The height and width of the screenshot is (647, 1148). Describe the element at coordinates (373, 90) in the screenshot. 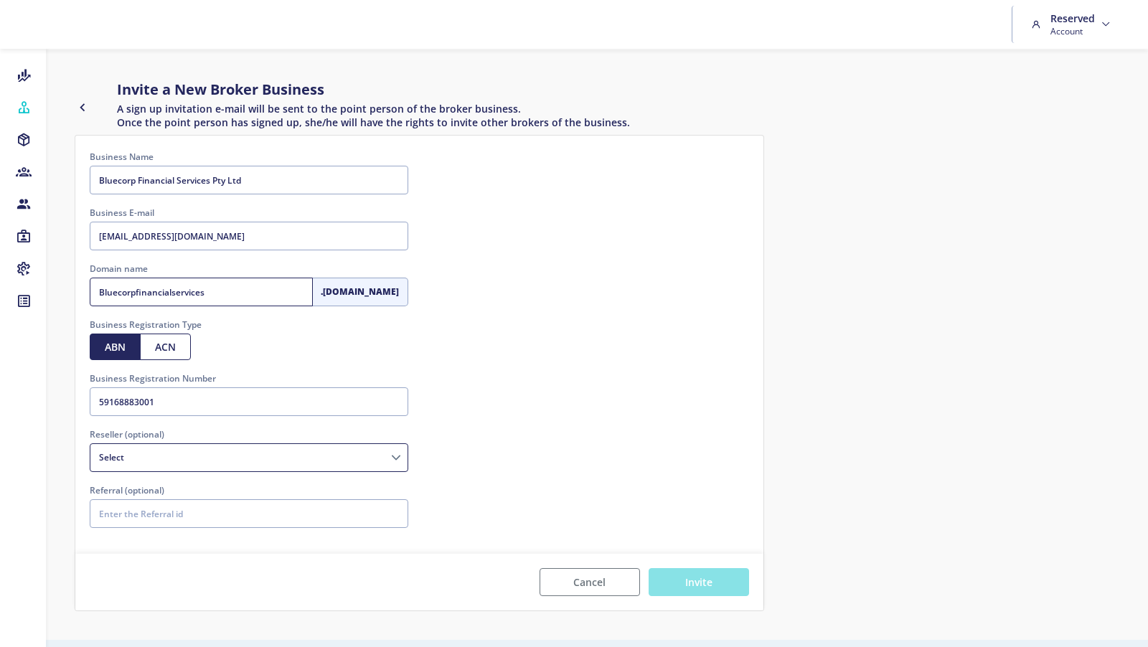

I see `h4: Invite a New Broker Business` at that location.